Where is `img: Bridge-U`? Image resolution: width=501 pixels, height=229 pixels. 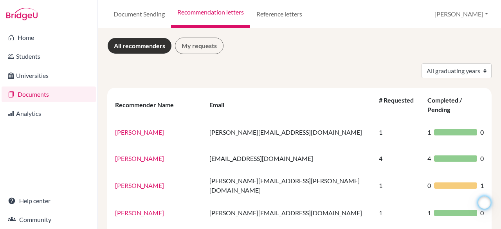
img: Bridge-U is located at coordinates (22, 14).